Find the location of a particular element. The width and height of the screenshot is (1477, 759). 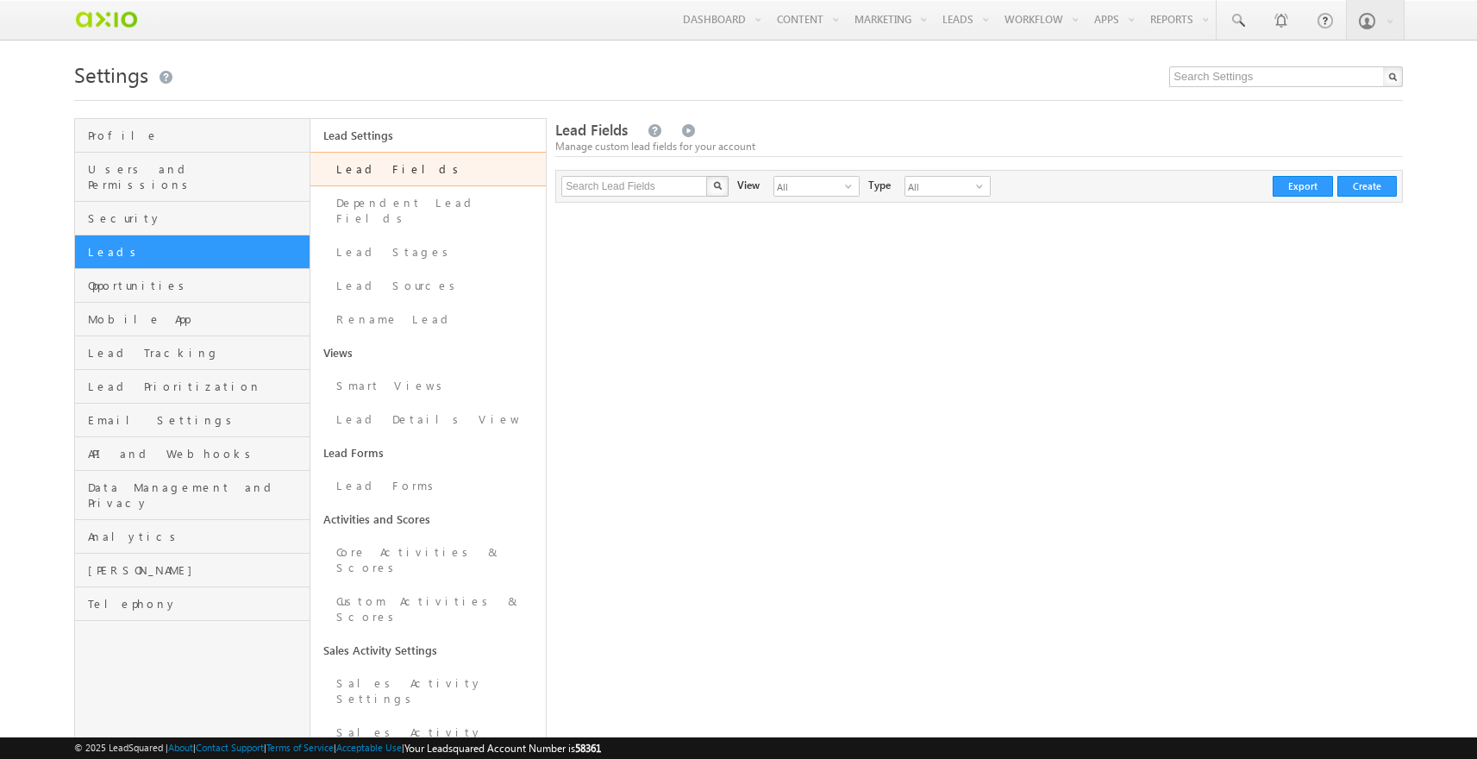

span: API and Webhooks is located at coordinates (197, 453).